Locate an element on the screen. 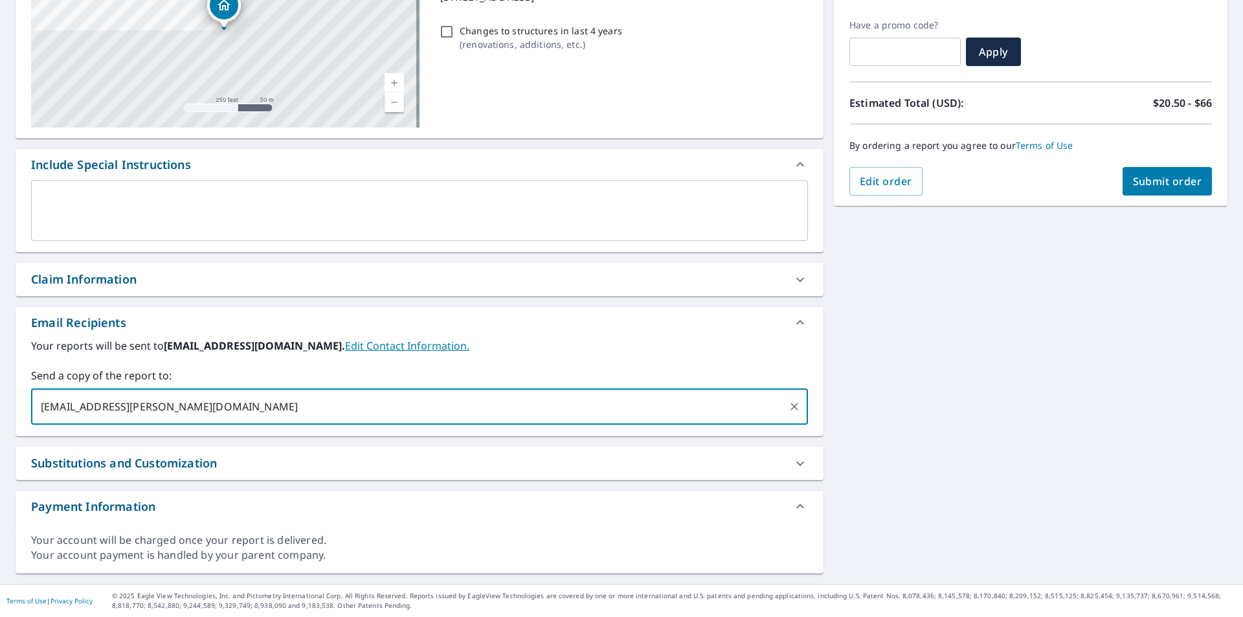 The image size is (1243, 617). p: By ordering a report you agree to our is located at coordinates (1030, 146).